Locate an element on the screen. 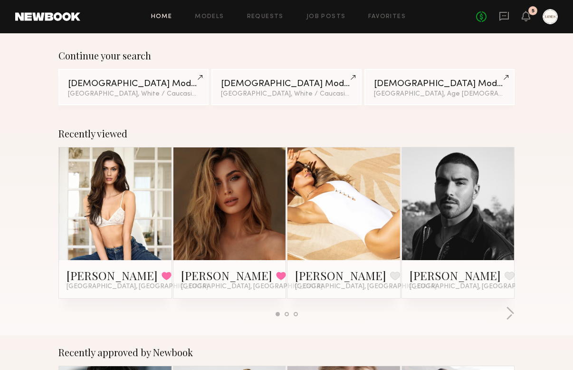 Image resolution: width=573 pixels, height=370 pixels. div: Continue your search is located at coordinates (287, 56).